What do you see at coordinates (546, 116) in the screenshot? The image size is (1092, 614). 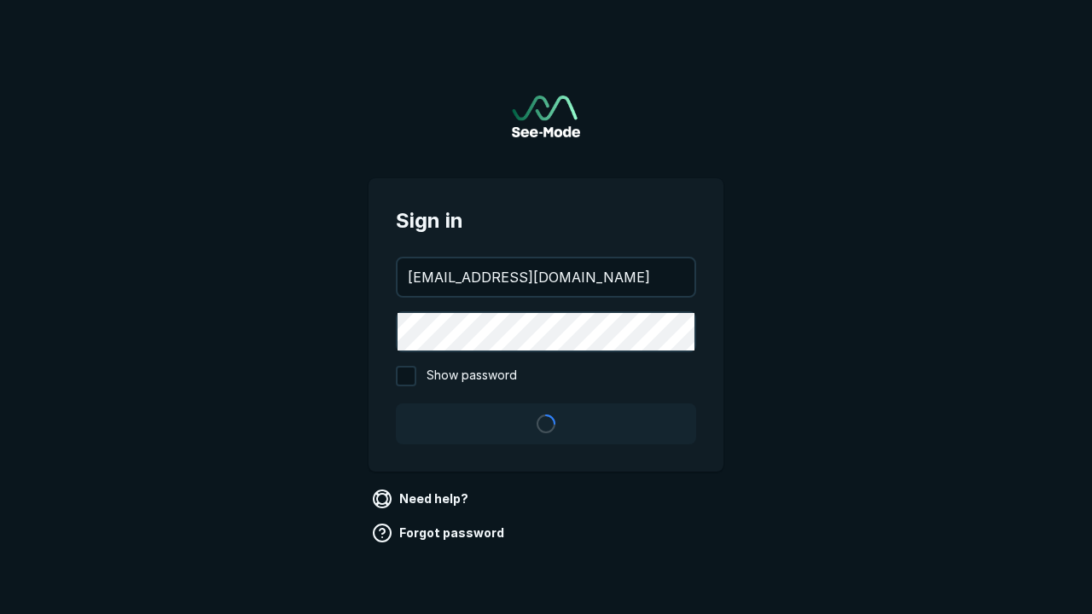 I see `a: Go to sign in` at bounding box center [546, 116].